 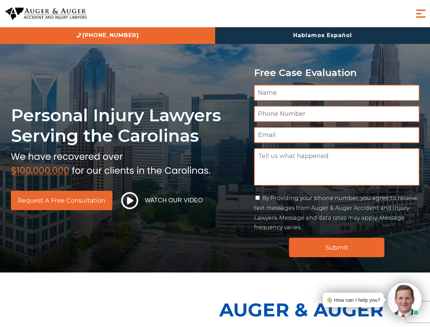 I want to click on input: Submit, so click(x=336, y=247).